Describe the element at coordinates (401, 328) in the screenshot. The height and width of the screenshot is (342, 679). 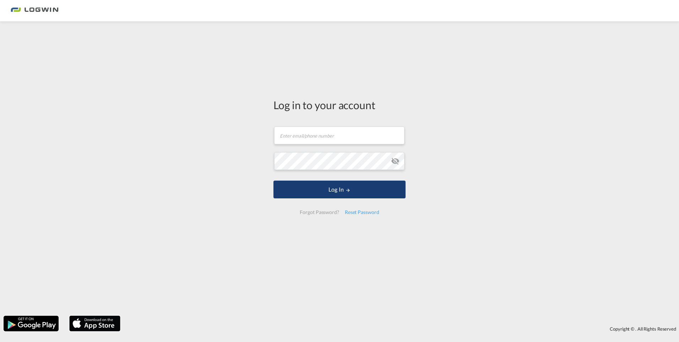
I see `div: Copyright © . All Rights Reserved` at that location.